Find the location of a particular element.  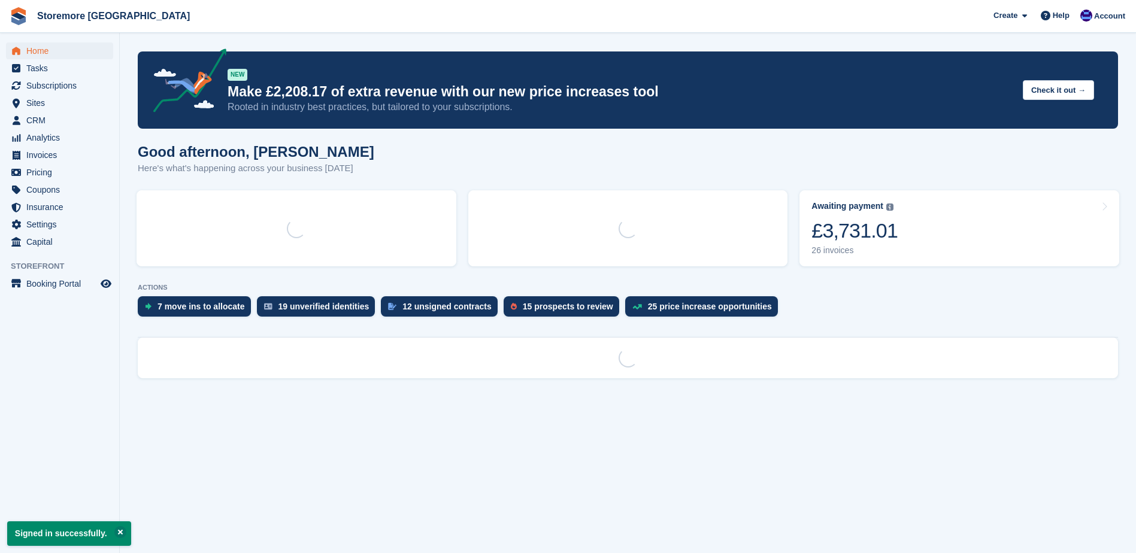

a: 25 price increase opportunities is located at coordinates (704, 310).